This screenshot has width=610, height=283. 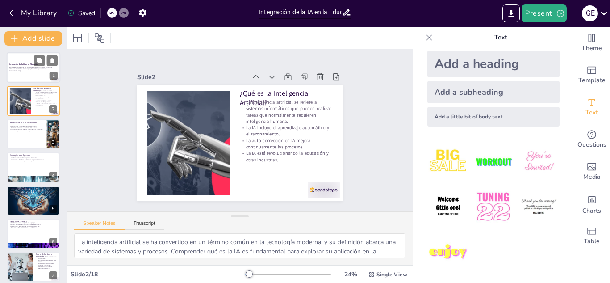 What do you see at coordinates (33, 221) in the screenshot?
I see `p: Ejemplos de Uso de IA` at bounding box center [33, 221].